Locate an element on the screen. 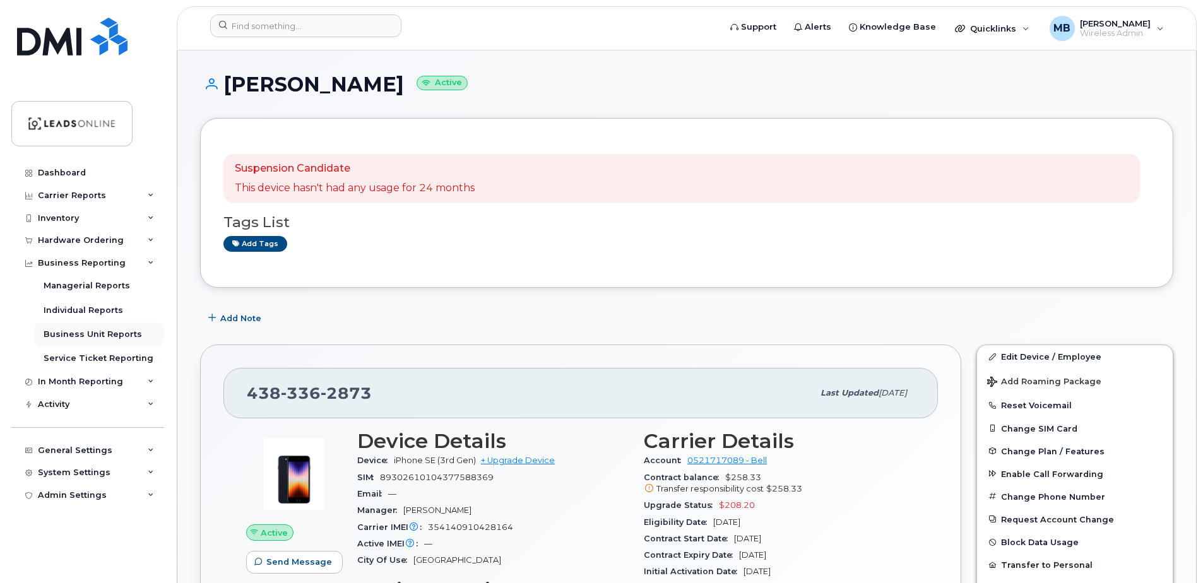 This screenshot has height=583, width=1203. span: Transfer responsibility cost is located at coordinates (710, 488).